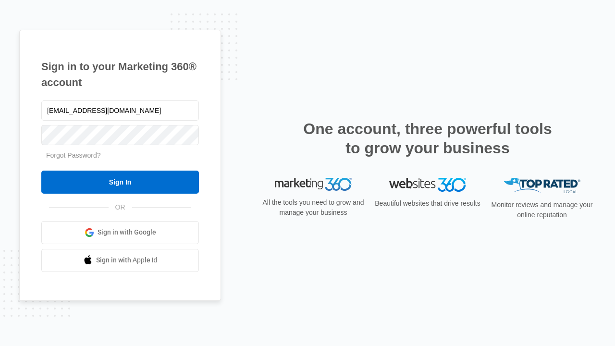  I want to click on span: Sign in with Apple Id, so click(127, 260).